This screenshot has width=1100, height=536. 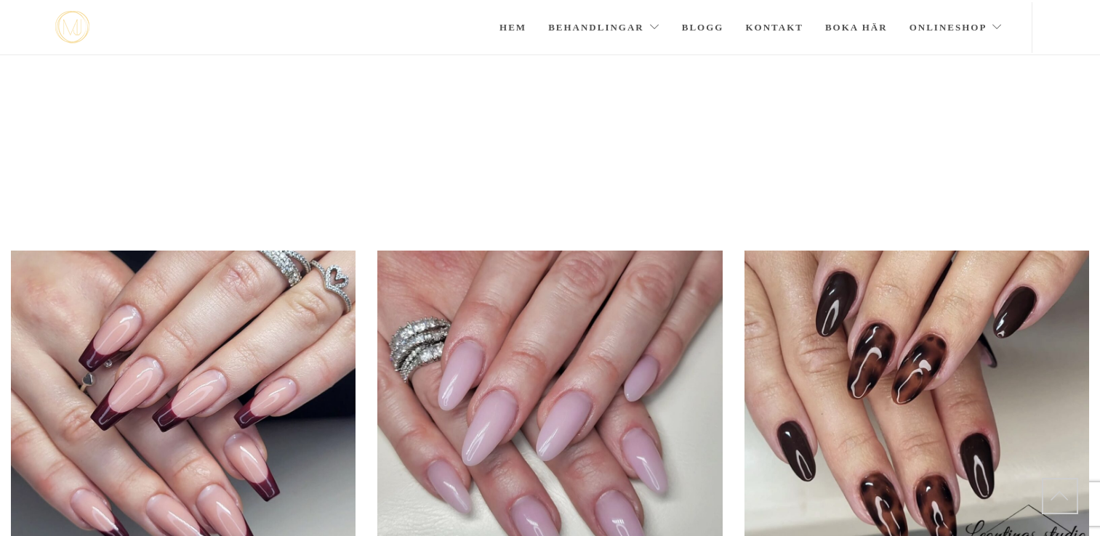 I want to click on img: mjstudio, so click(x=72, y=27).